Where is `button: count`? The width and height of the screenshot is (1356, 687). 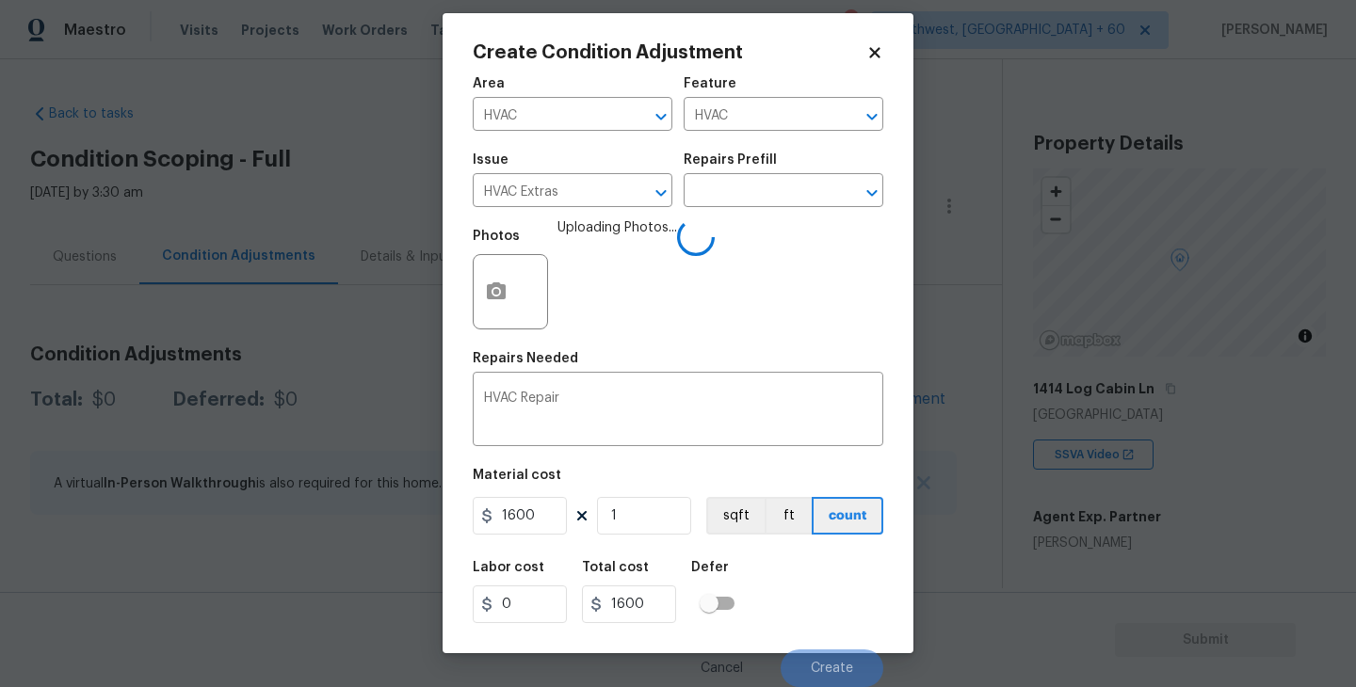
button: count is located at coordinates (847, 516).